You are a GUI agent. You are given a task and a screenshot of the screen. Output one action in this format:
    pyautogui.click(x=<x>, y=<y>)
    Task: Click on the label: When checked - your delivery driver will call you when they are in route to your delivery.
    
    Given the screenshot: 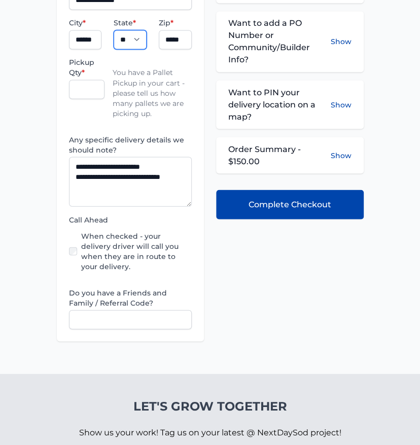 What is the action you would take?
    pyautogui.click(x=136, y=251)
    